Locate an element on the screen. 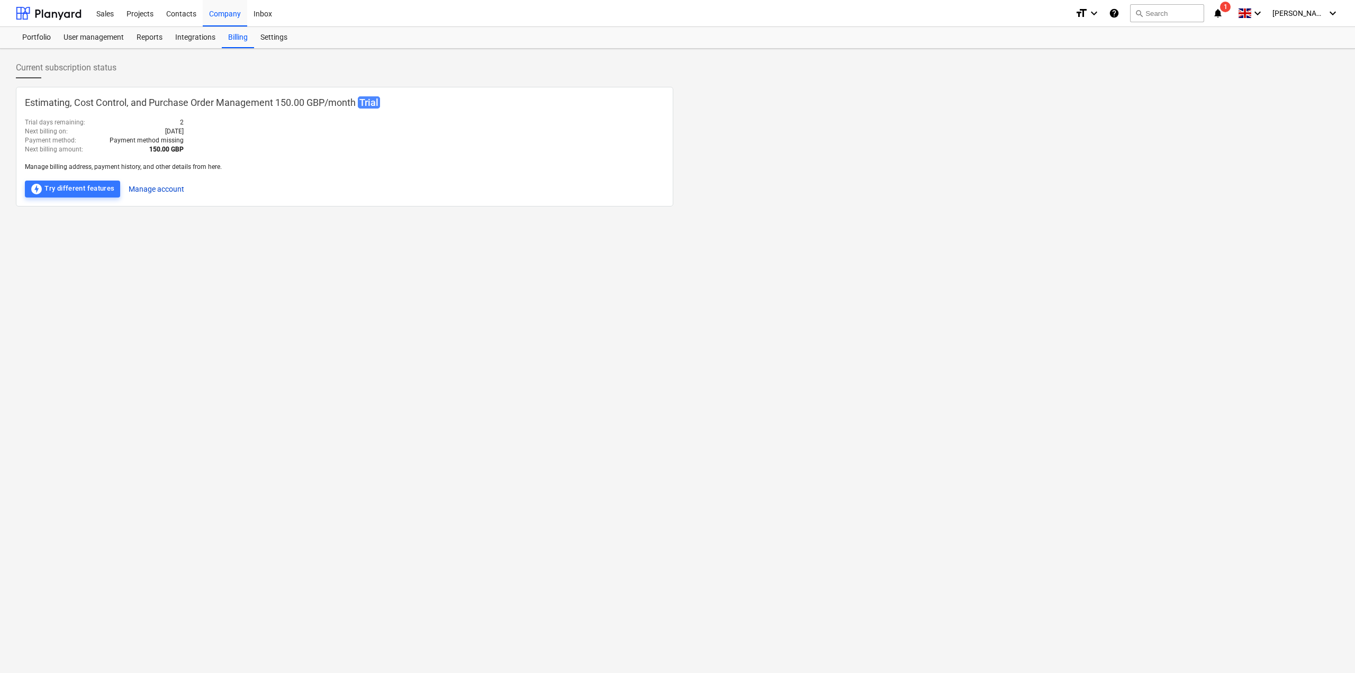  div: User management is located at coordinates (94, 38).